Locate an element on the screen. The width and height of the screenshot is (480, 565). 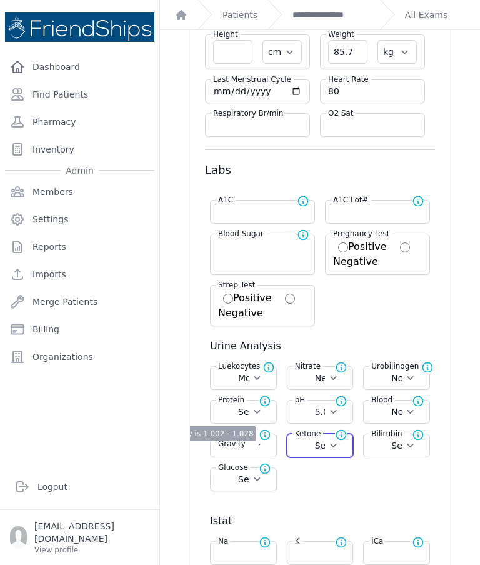
label: Blood Sugar is located at coordinates (241, 235).